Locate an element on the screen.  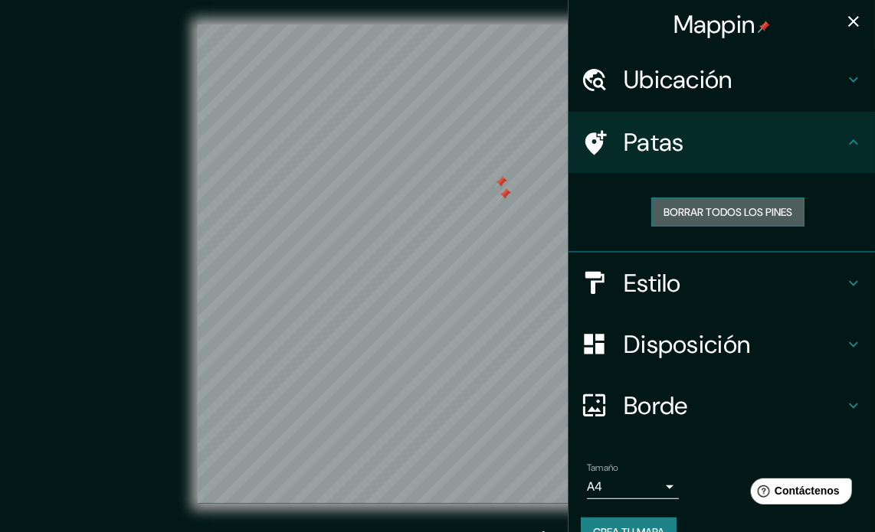
font: Tamaño is located at coordinates (602, 468).